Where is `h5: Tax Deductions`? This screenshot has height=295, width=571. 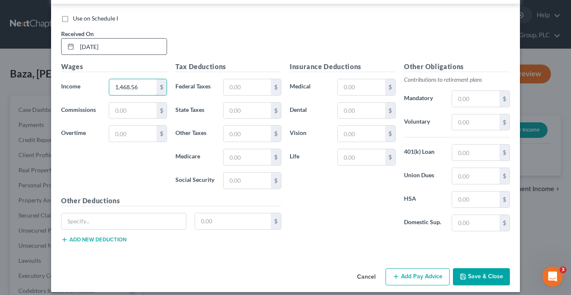
h5: Tax Deductions is located at coordinates (228, 67).